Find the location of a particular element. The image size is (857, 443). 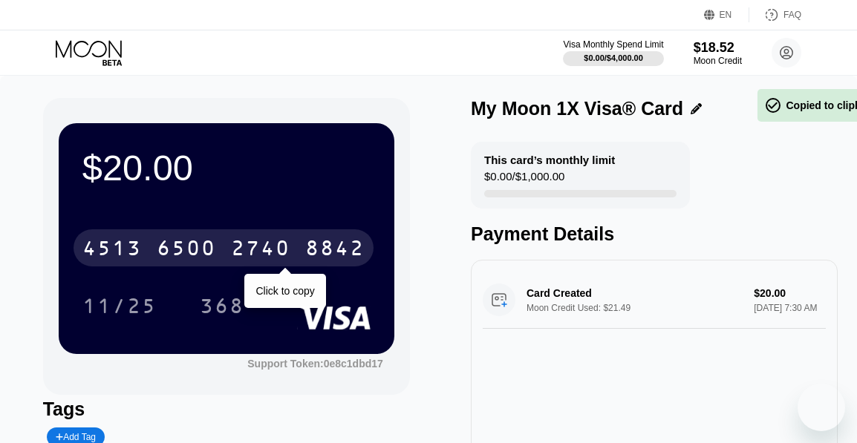

div: My Moon 1X Visa® Card is located at coordinates (577, 108).